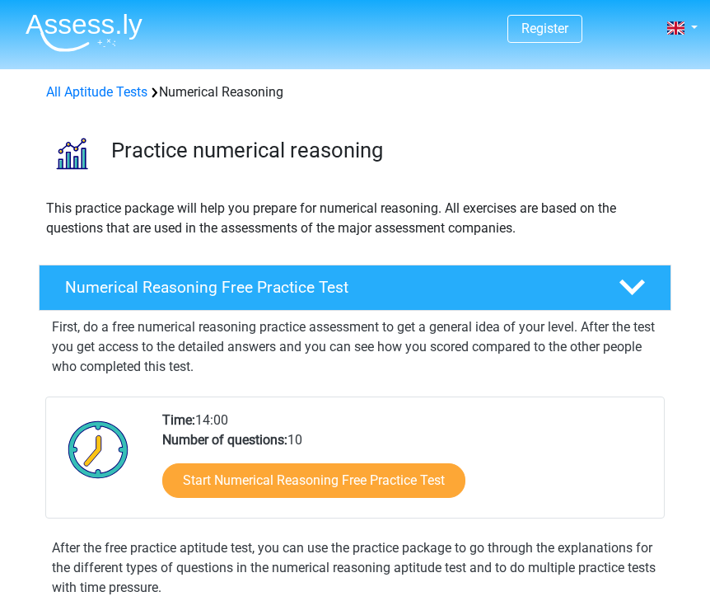 This screenshot has width=710, height=601. What do you see at coordinates (406, 464) in the screenshot?
I see `div: 14:00 10` at bounding box center [406, 464].